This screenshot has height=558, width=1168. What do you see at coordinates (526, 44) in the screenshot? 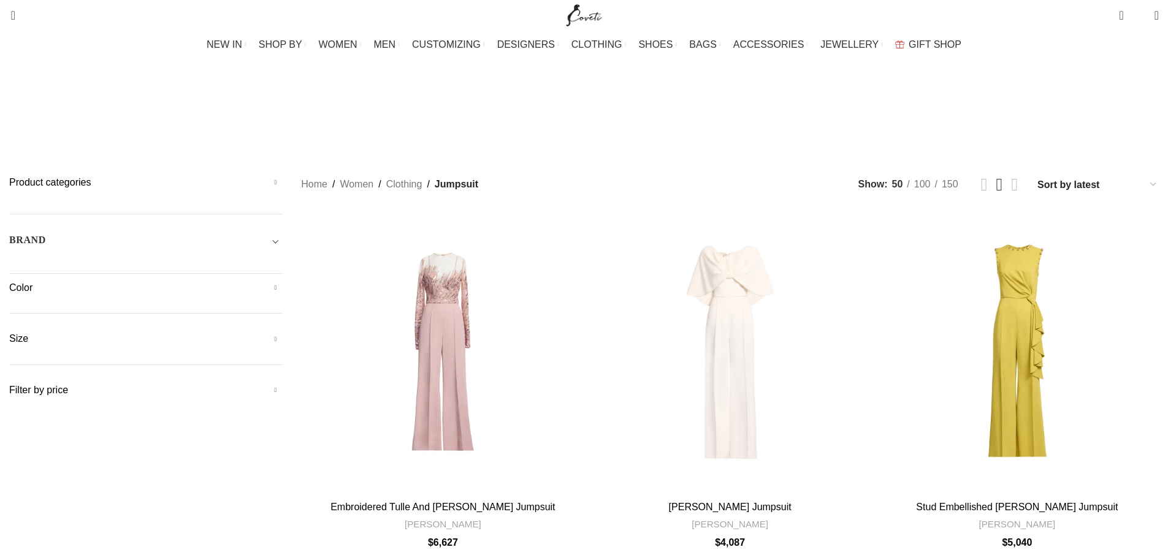
I see `span: DESIGNERS` at bounding box center [526, 44].